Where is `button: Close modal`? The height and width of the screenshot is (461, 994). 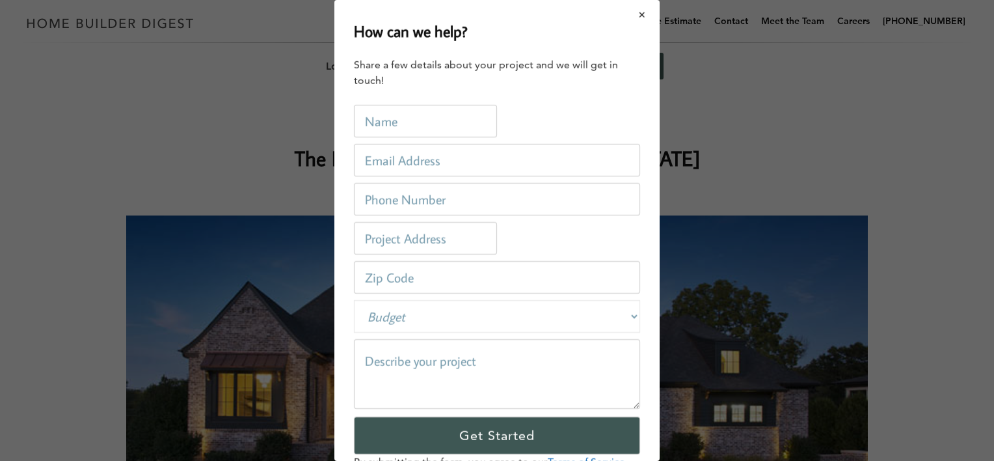
button: Close modal is located at coordinates (642, 15).